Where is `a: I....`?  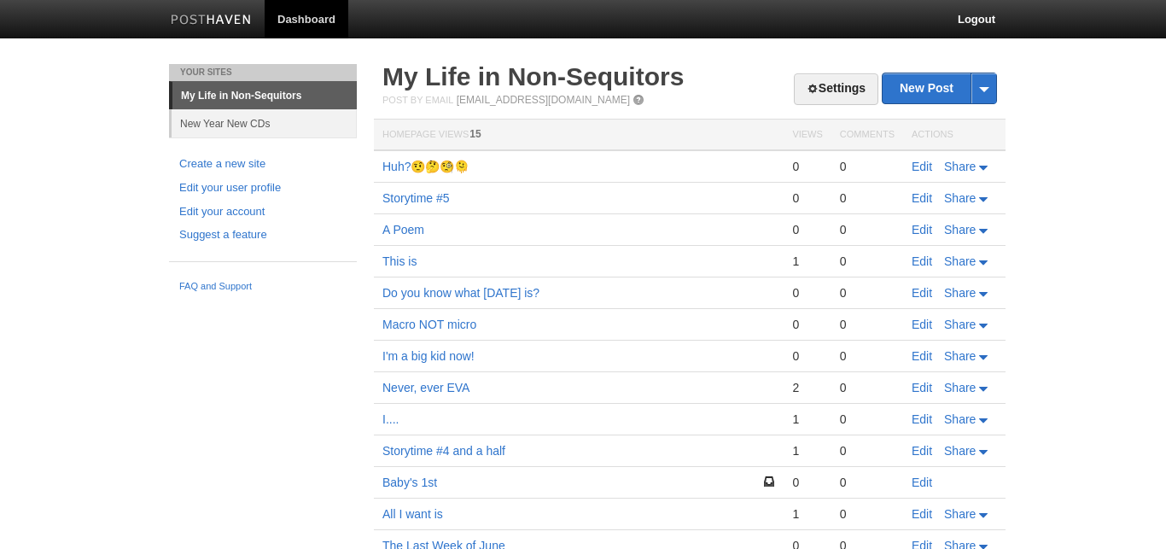 a: I.... is located at coordinates (390, 419).